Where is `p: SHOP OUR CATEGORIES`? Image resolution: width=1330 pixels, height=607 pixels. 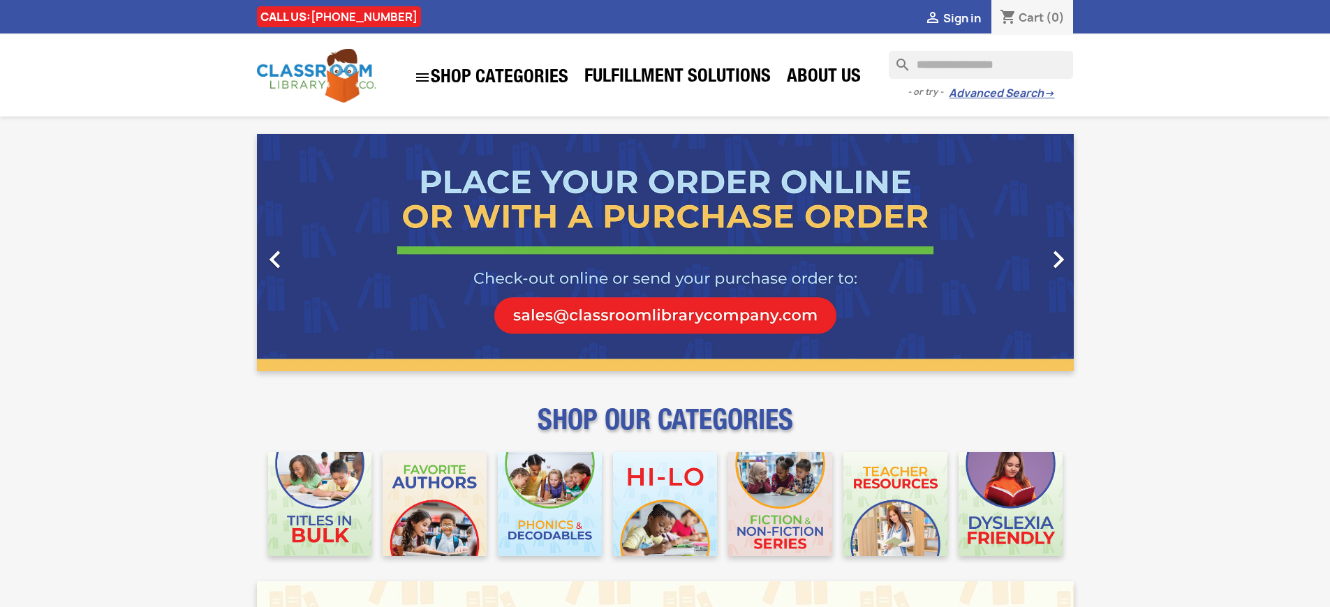 p: SHOP OUR CATEGORIES is located at coordinates (665, 429).